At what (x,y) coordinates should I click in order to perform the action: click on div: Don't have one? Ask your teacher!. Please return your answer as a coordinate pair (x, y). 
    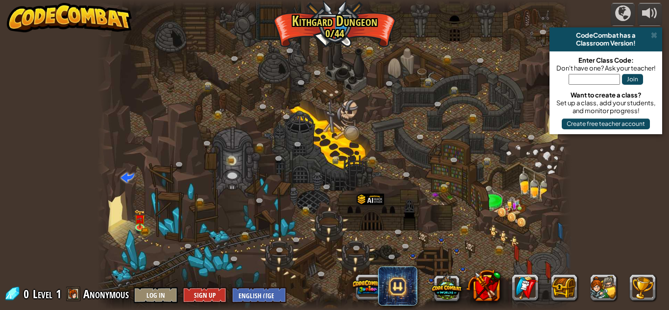
    Looking at the image, I should click on (606, 68).